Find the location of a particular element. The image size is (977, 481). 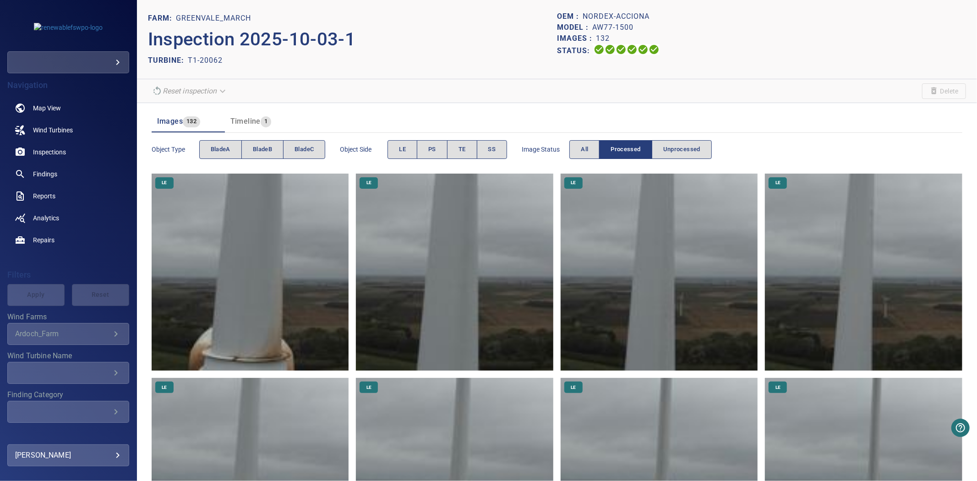

span: bladeC is located at coordinates (304, 149).